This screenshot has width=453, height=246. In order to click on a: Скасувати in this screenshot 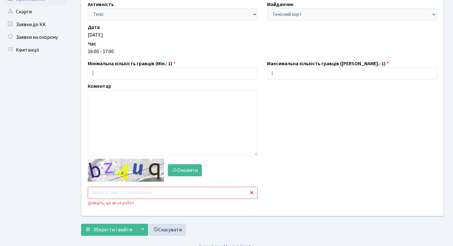, I will do `click(168, 230)`.